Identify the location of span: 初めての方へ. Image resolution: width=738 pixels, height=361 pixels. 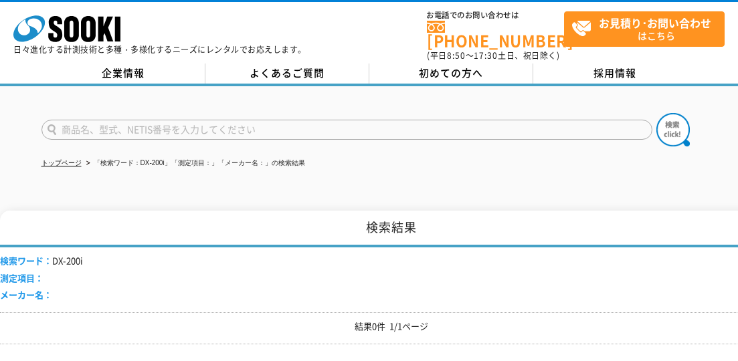
(451, 73).